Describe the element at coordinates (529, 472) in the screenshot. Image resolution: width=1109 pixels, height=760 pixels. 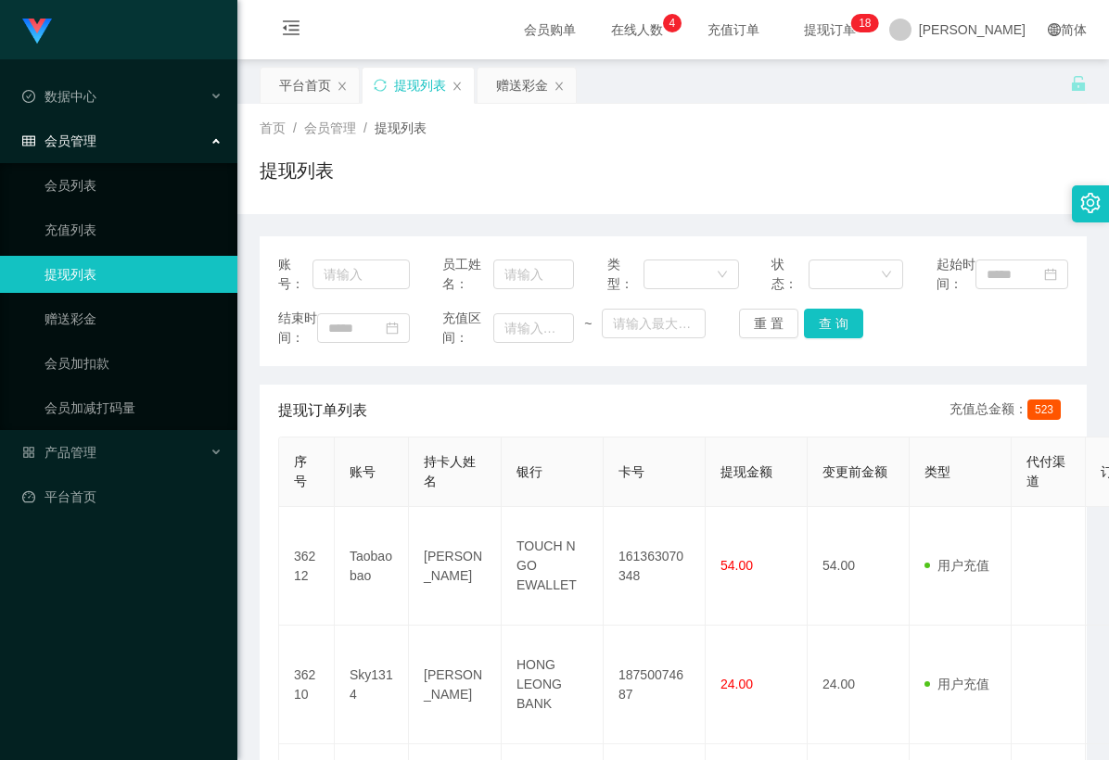
I see `span: 银行` at that location.